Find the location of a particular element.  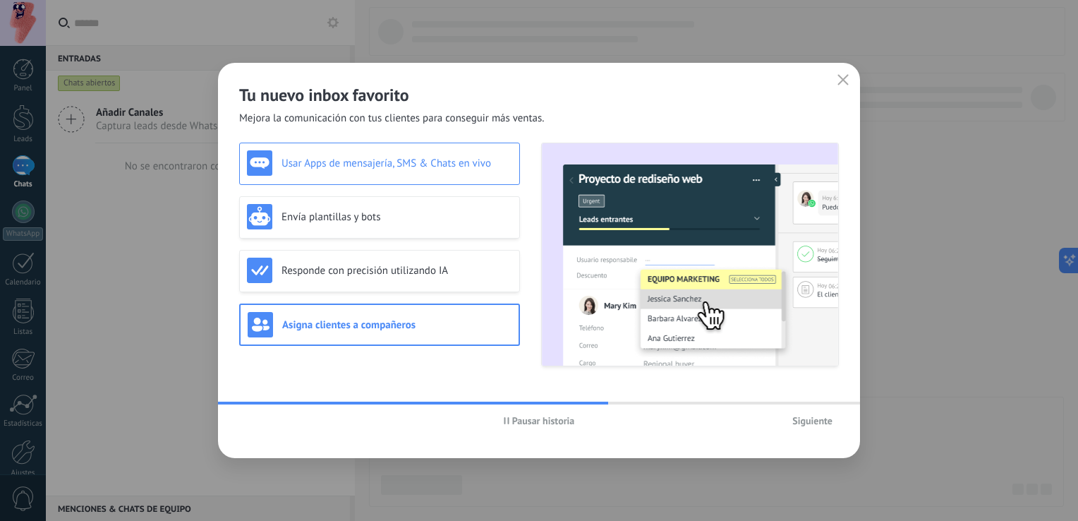

span: Pausar historia is located at coordinates (543, 420).